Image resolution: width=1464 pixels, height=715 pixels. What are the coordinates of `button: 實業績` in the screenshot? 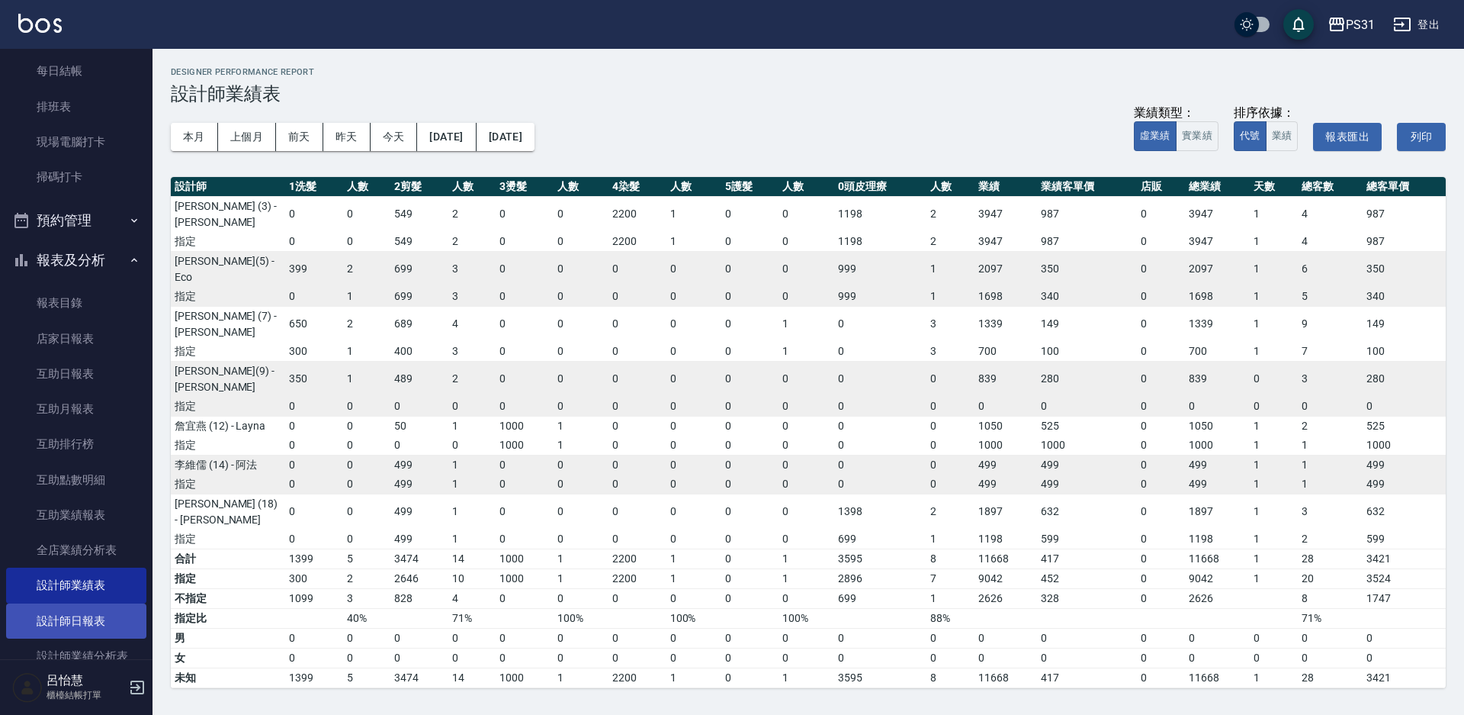 It's located at (1197, 136).